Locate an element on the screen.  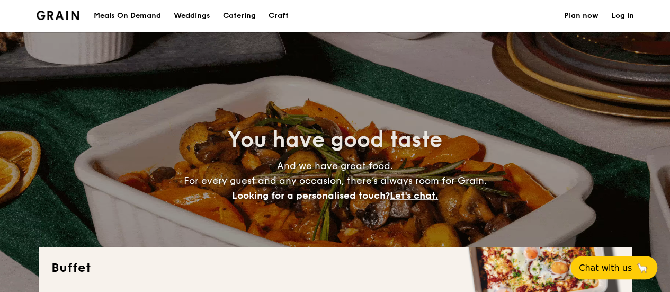
span: Let's chat. is located at coordinates (414, 196).